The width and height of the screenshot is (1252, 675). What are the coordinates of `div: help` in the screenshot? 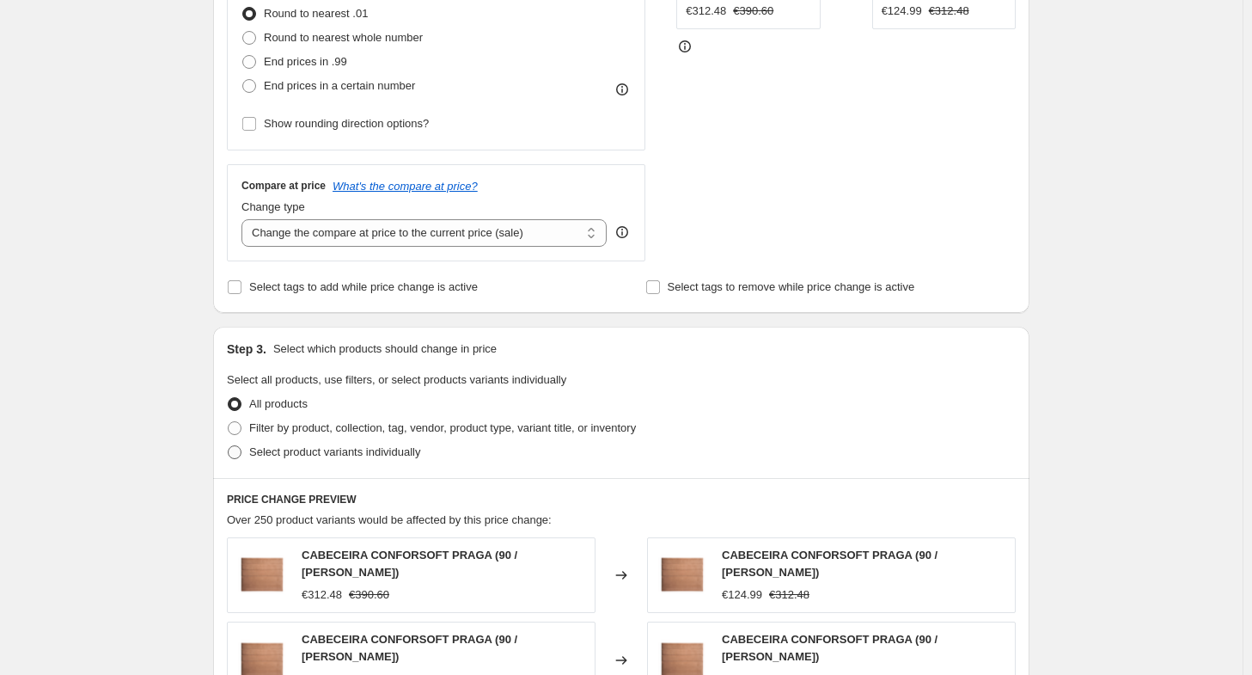 It's located at (622, 232).